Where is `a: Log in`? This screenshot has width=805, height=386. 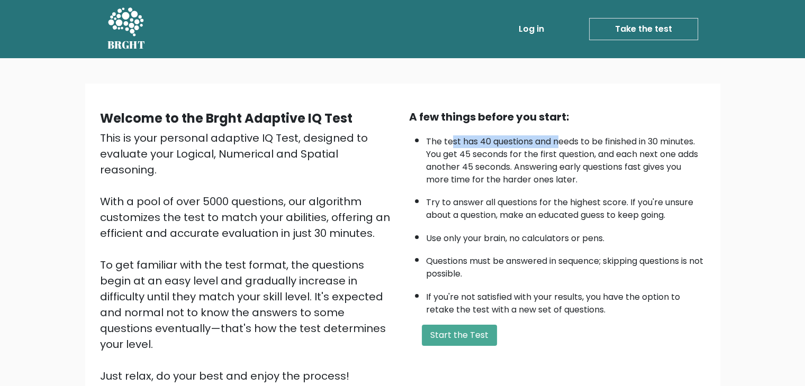 a: Log in is located at coordinates (531, 29).